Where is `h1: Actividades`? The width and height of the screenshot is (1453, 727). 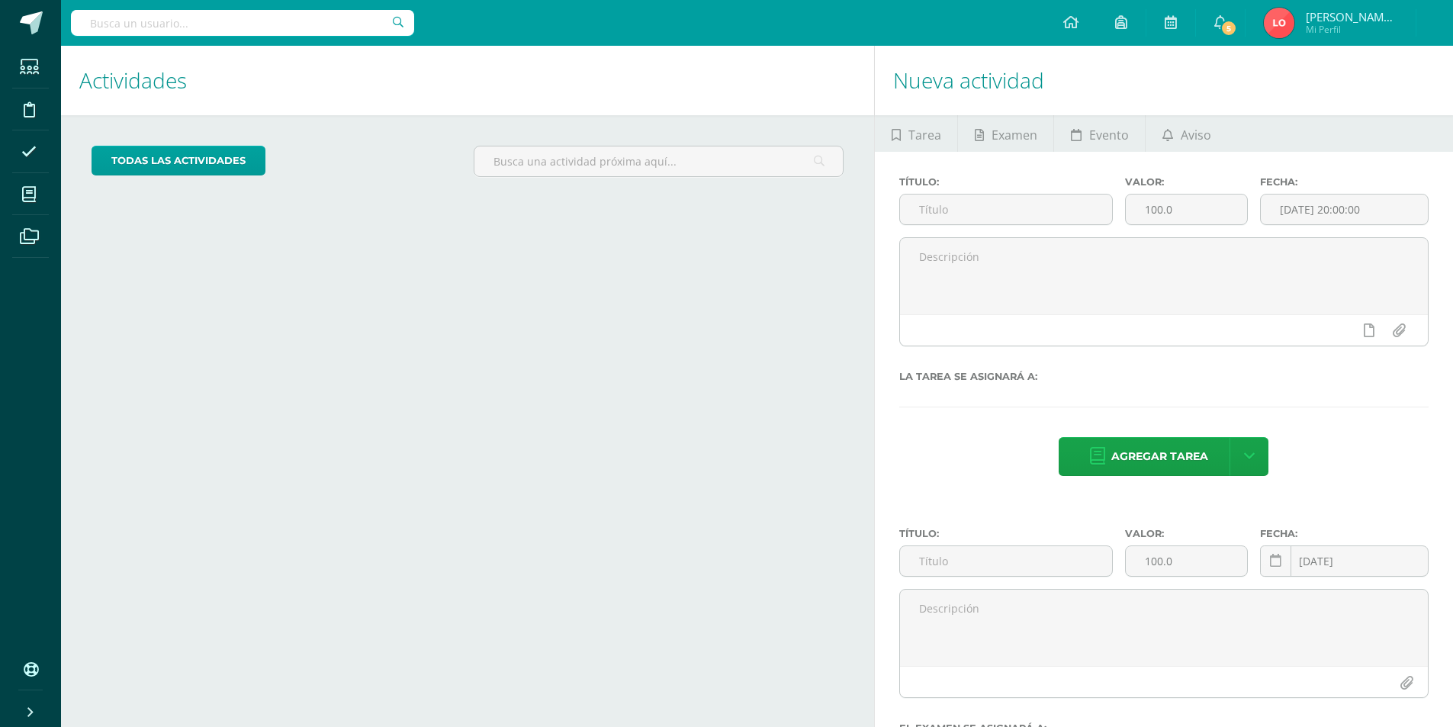
h1: Actividades is located at coordinates (468, 80).